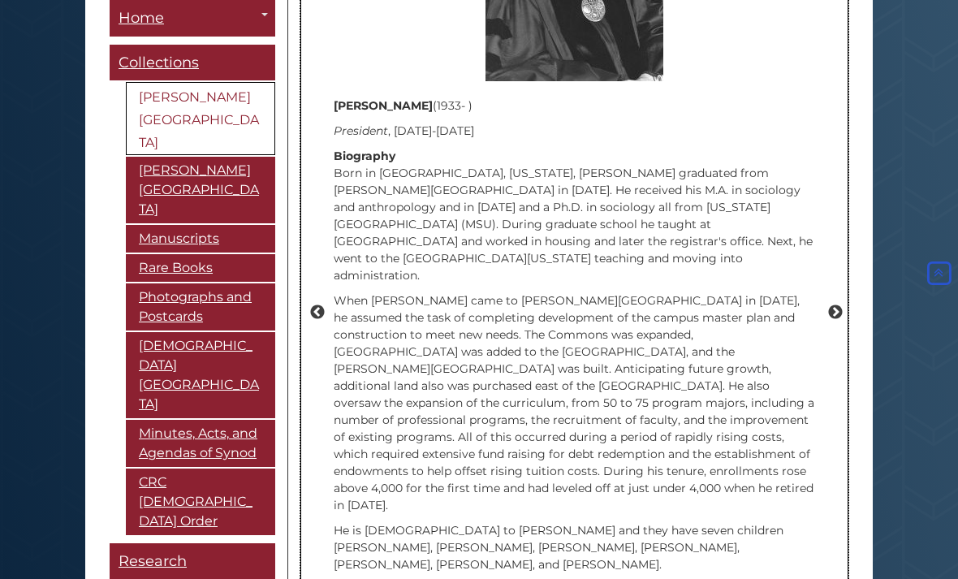  What do you see at coordinates (201, 443) in the screenshot?
I see `a: Minutes, Acts, and Agendas of Synod` at bounding box center [201, 443].